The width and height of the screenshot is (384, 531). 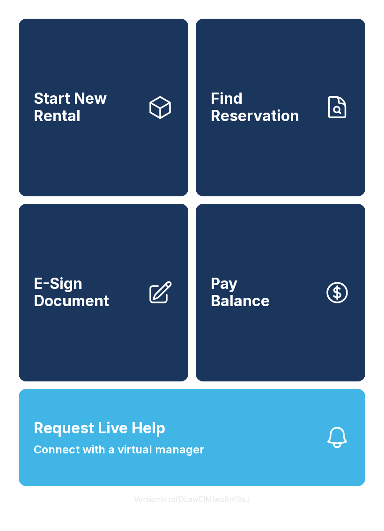 What do you see at coordinates (192, 438) in the screenshot?
I see `button: Request Live HelpConnect with a virtual manager` at bounding box center [192, 438].